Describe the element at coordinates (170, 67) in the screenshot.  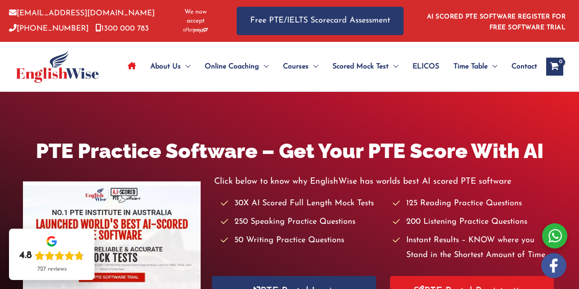
I see `a: About UsMenu Toggle` at that location.